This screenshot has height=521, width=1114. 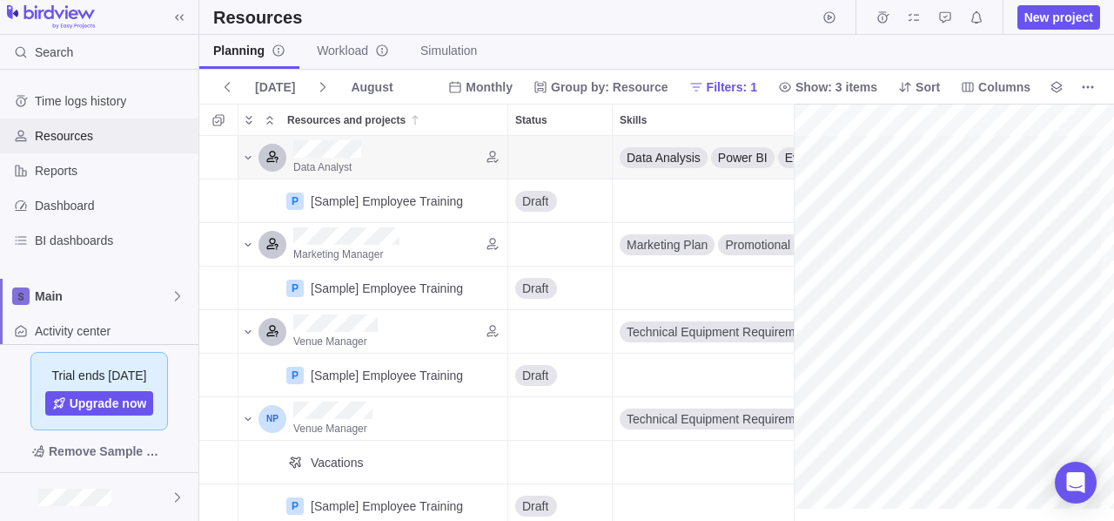 What do you see at coordinates (322, 167) in the screenshot?
I see `span: Data Analyst` at bounding box center [322, 167].